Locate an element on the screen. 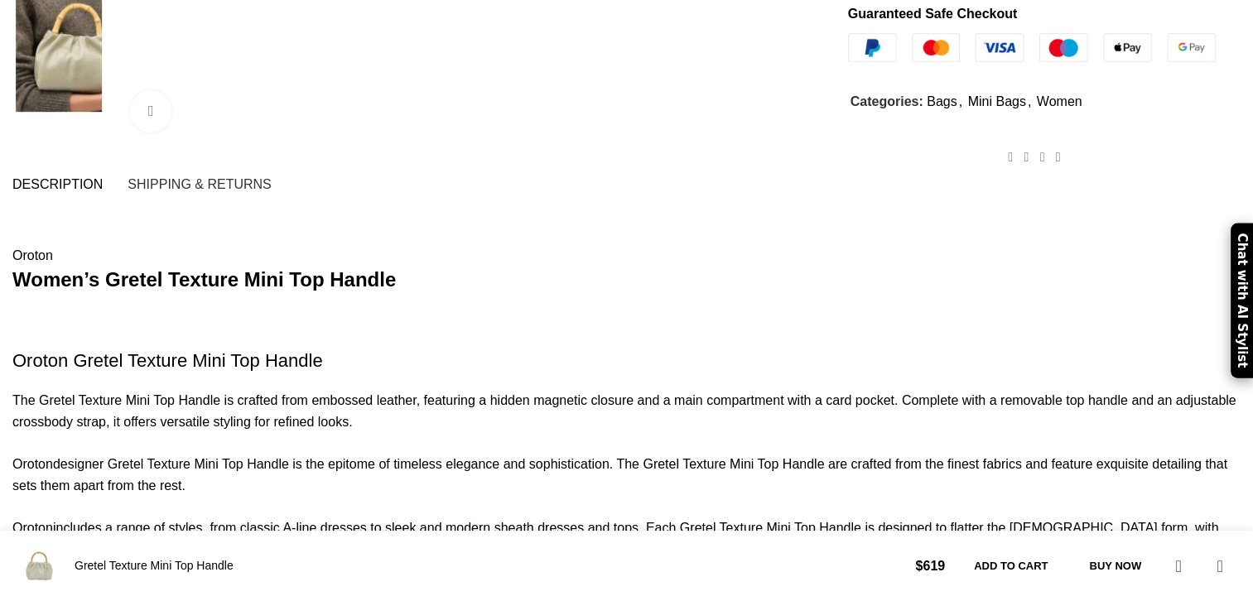 This screenshot has height=601, width=1253. a: Bags is located at coordinates (942, 101).